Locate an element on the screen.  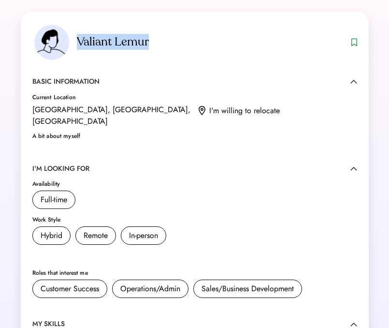
img: employer-headshot-placeholder.png is located at coordinates (52, 42).